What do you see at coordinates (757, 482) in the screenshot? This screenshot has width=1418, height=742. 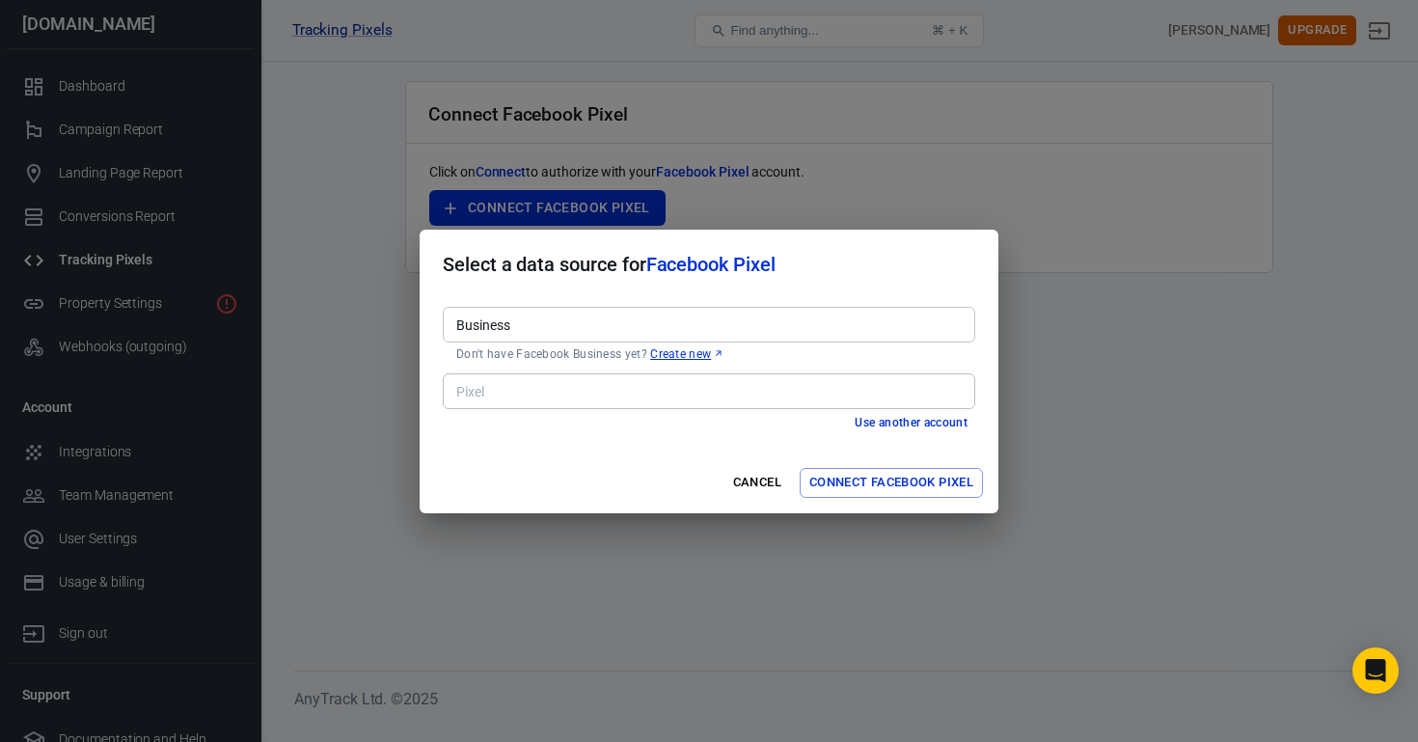 I see `button: Cancel` at bounding box center [757, 482].